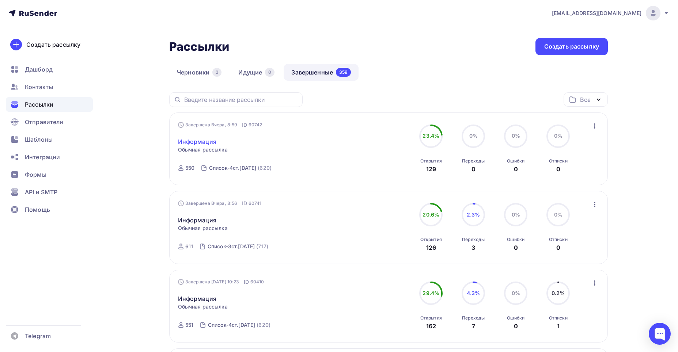 The height and width of the screenshot is (352, 678). What do you see at coordinates (473, 214) in the screenshot?
I see `span: 2.3%` at bounding box center [473, 214].